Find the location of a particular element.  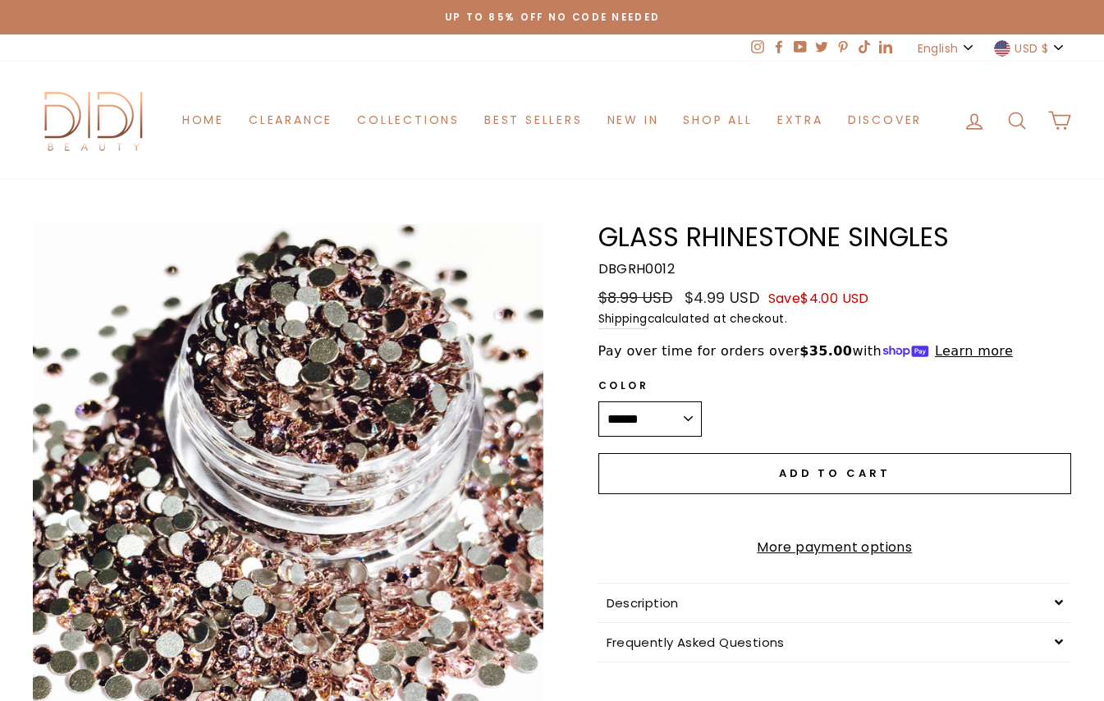

a: Clearance is located at coordinates (291, 120).